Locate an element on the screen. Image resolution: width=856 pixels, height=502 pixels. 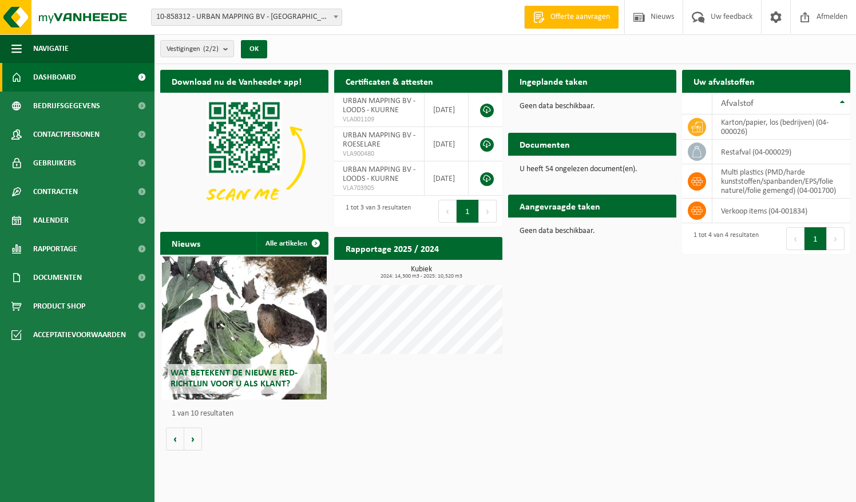
a: Wat betekent de nieuwe RED-richtlijn voor u als klant? is located at coordinates (244, 328).